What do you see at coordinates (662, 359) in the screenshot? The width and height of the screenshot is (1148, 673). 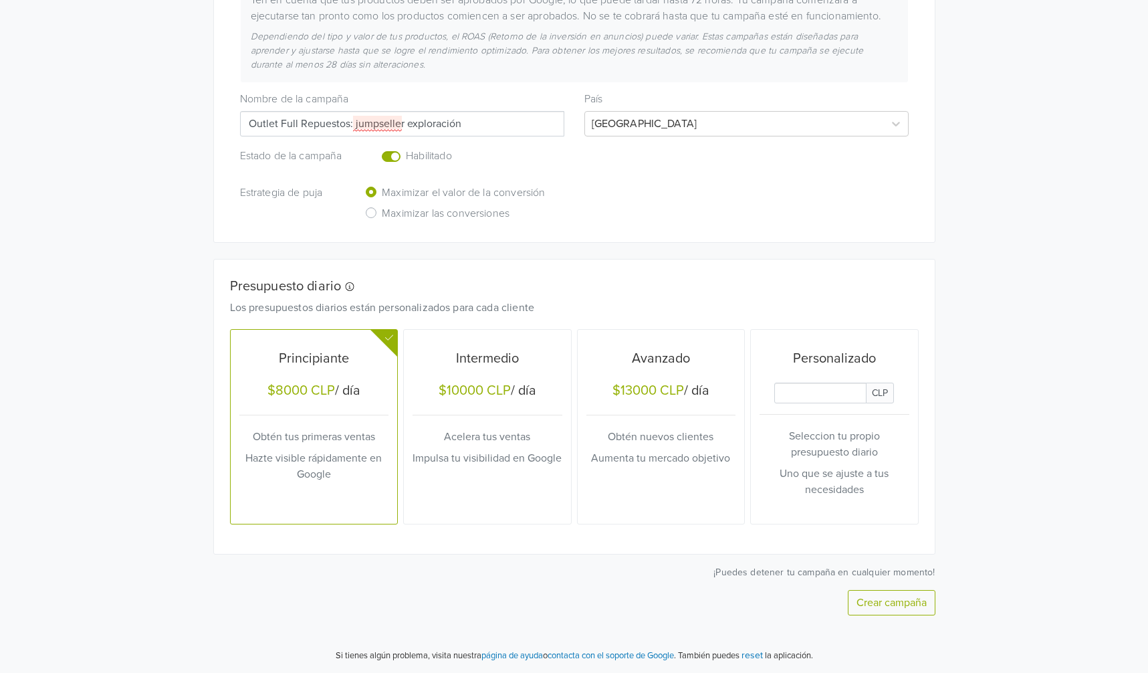 I see `h5: Avanzado` at bounding box center [662, 359].